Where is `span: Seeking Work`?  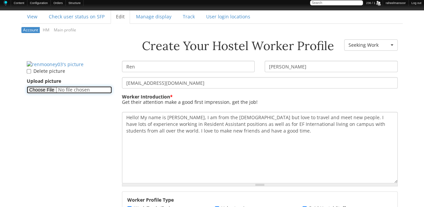 span: Seeking Work is located at coordinates (368, 45).